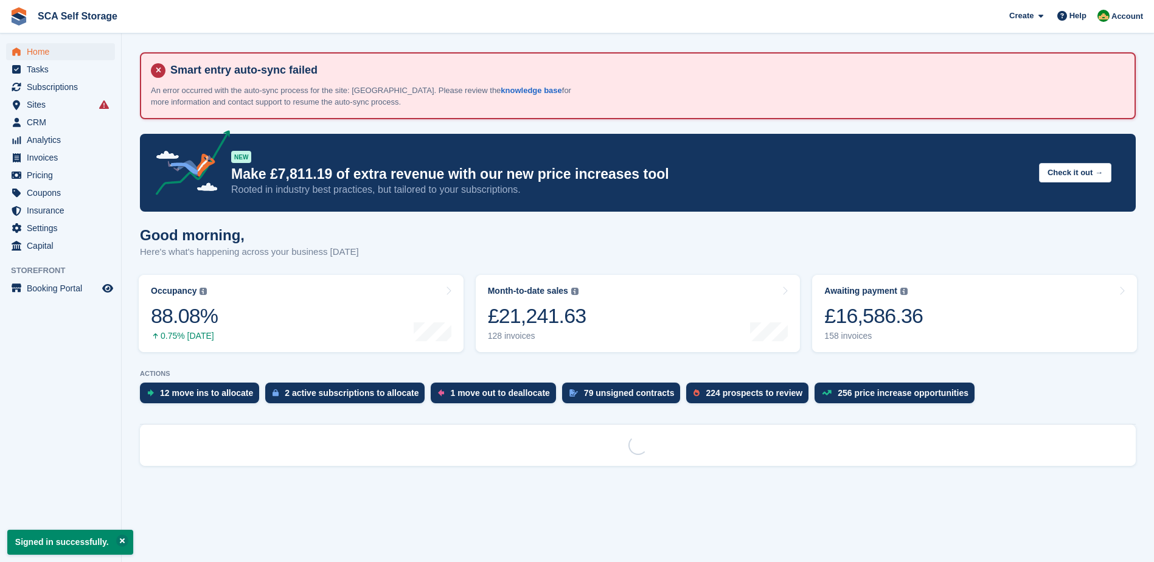 This screenshot has width=1154, height=562. Describe the element at coordinates (19, 16) in the screenshot. I see `img: stora-icon-8386f47178a22dfd0bd8f6a31ec36ba5ce8667c1dd55bd0f319d3a0aa187defe.svg` at that location.